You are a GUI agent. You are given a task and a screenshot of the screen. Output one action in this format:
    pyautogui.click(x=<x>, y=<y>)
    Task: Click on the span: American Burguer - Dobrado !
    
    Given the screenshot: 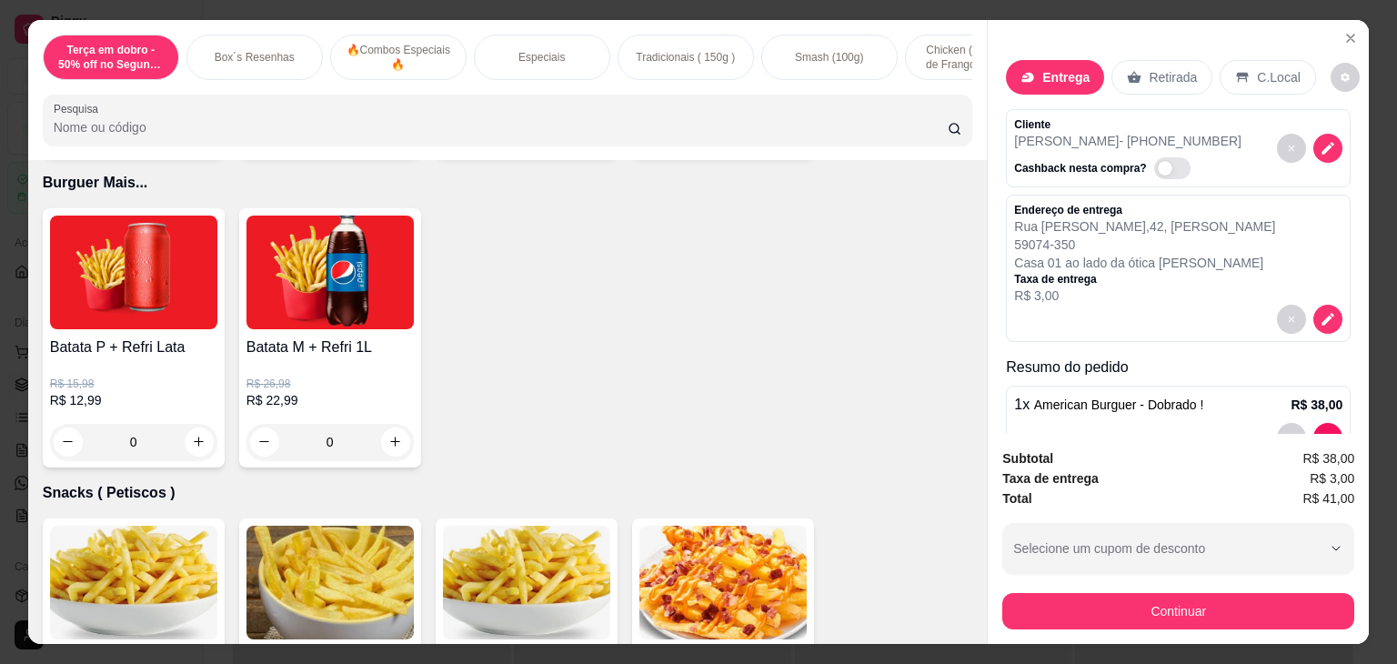 What is the action you would take?
    pyautogui.click(x=1119, y=405)
    